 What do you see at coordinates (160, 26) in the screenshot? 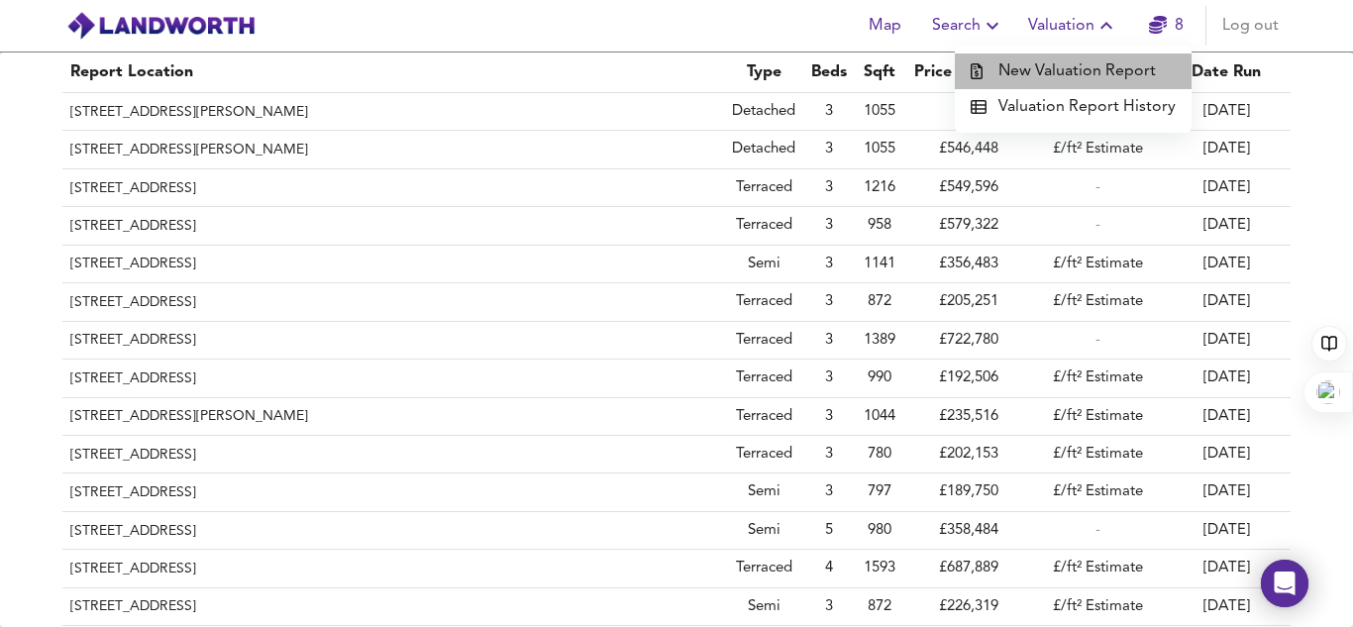
I see `img: logo` at bounding box center [160, 26].